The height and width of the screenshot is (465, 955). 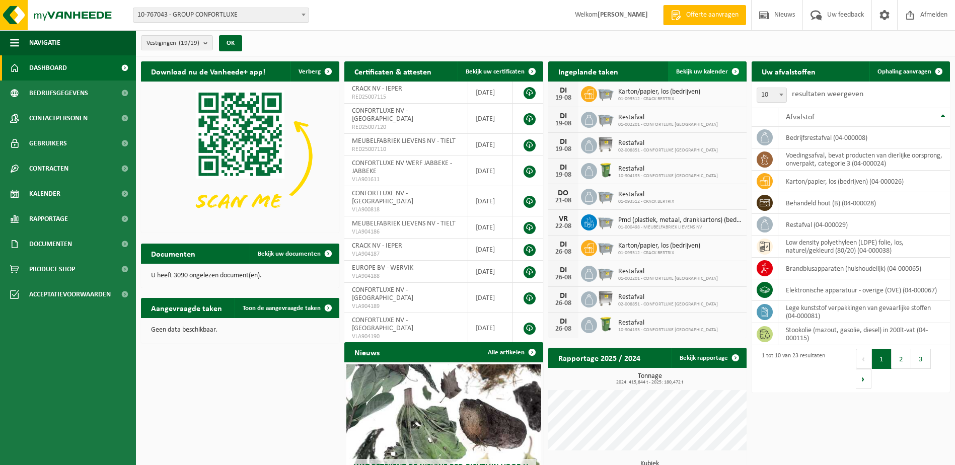 What do you see at coordinates (189, 43) in the screenshot?
I see `count: (19/19)` at bounding box center [189, 43].